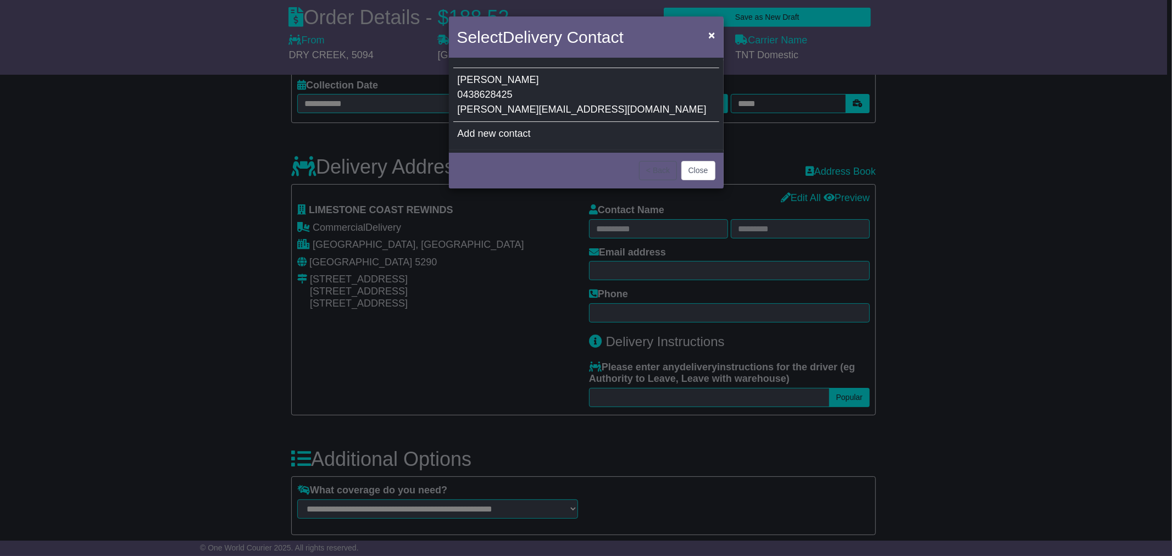 Image resolution: width=1172 pixels, height=556 pixels. I want to click on span: Delivery, so click(533, 37).